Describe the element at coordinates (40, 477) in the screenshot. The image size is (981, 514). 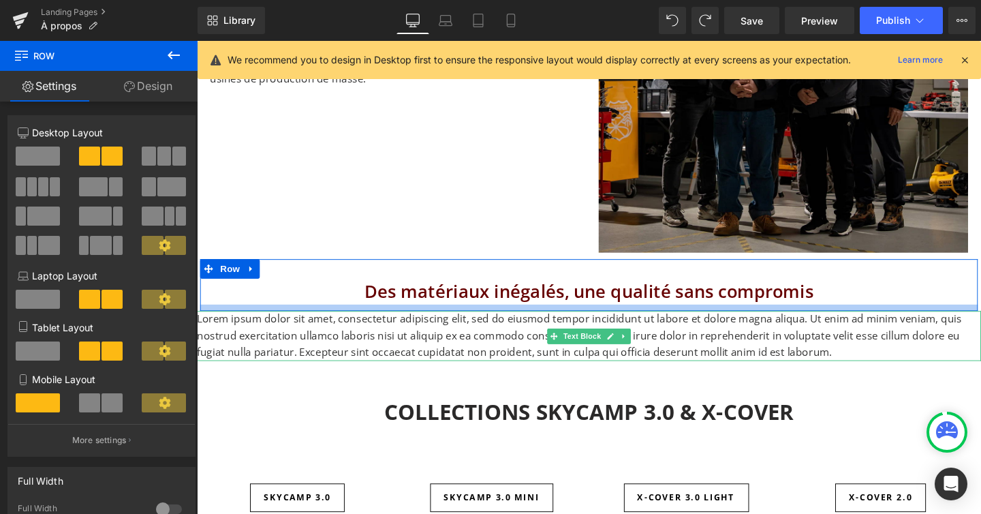
I see `div: Full Width` at that location.